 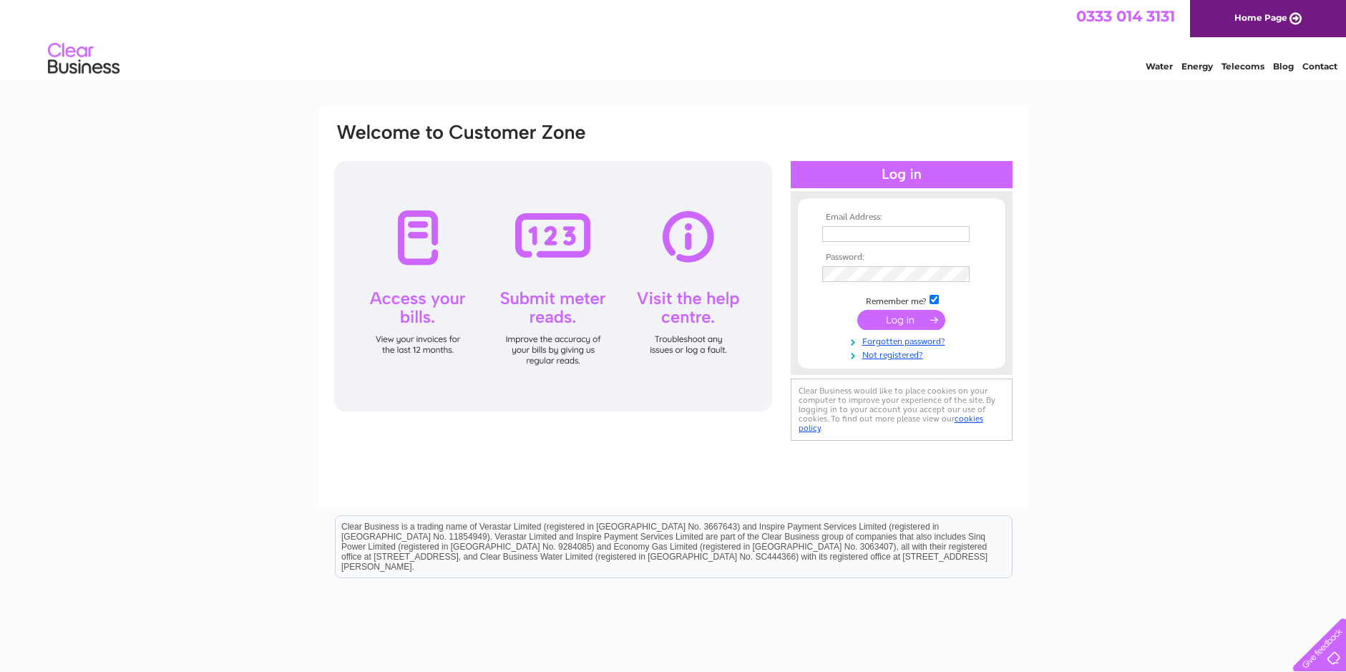 I want to click on a: Blog, so click(x=1283, y=66).